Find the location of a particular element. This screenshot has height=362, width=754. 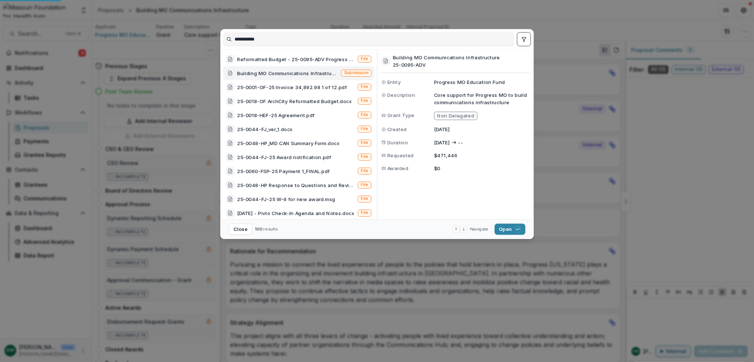

div: 25-0060-FSP-25 Payment 1_FINAL.pdf is located at coordinates (283, 171).